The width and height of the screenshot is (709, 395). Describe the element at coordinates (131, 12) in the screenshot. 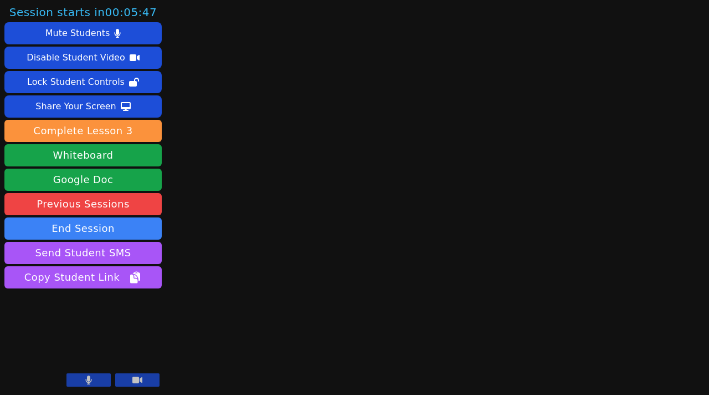

I see `time: 00:05:47` at that location.